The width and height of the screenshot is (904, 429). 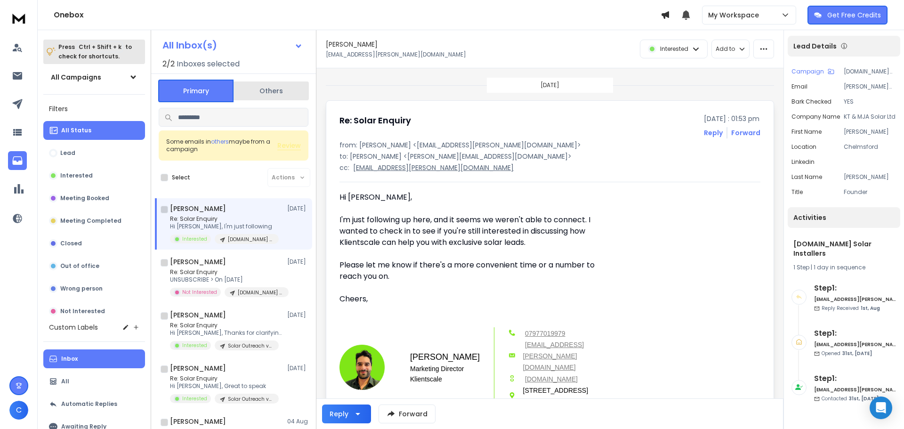 What do you see at coordinates (870, 147) in the screenshot?
I see `p: Chelmsford` at bounding box center [870, 147].